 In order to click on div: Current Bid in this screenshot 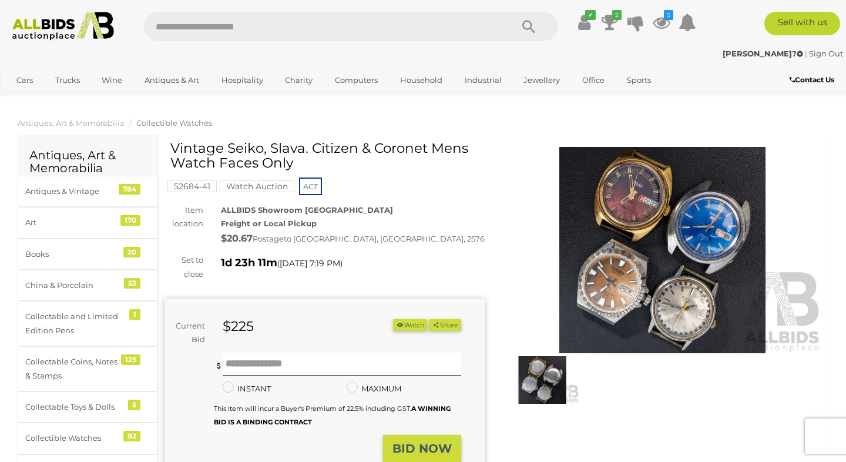, I will do `click(189, 333)`.